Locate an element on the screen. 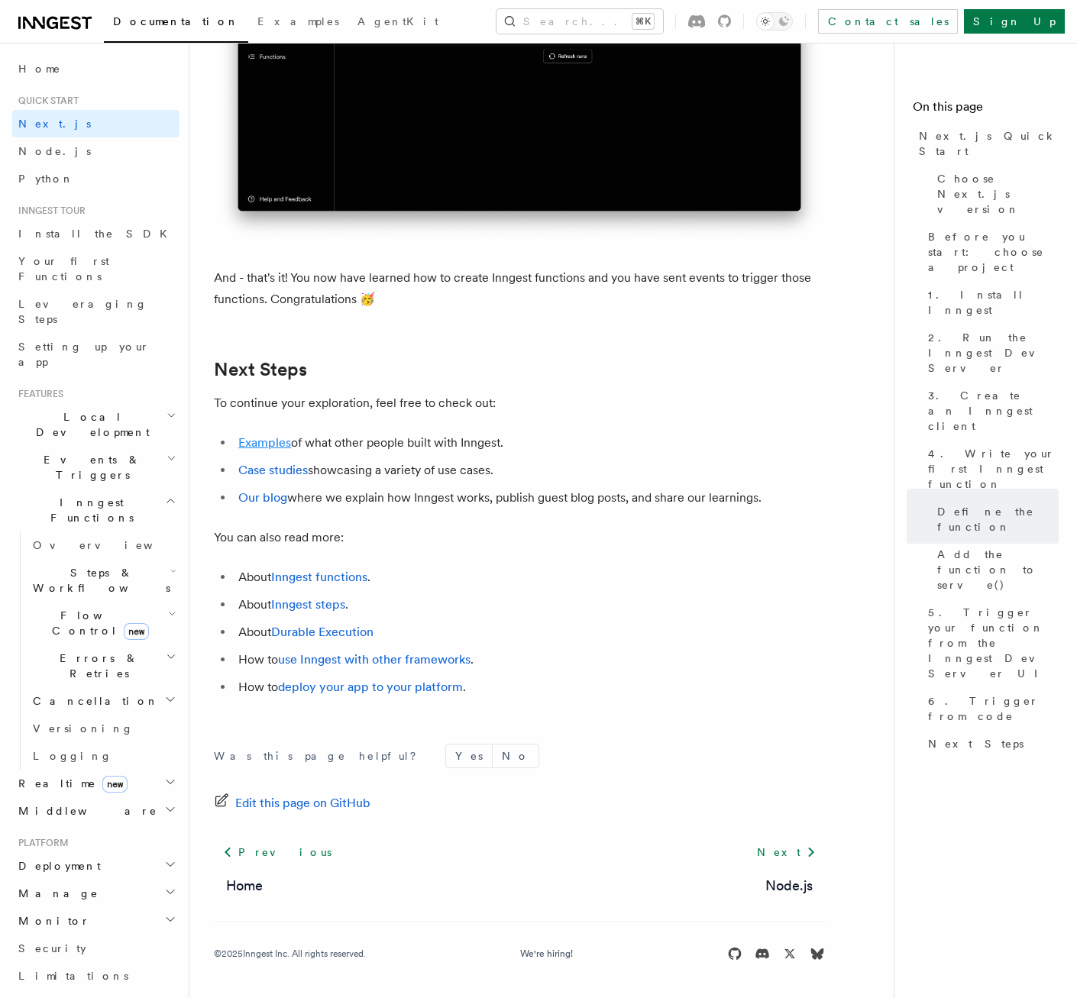 The width and height of the screenshot is (1077, 998). span: Next.js Quick Start is located at coordinates (988, 144).